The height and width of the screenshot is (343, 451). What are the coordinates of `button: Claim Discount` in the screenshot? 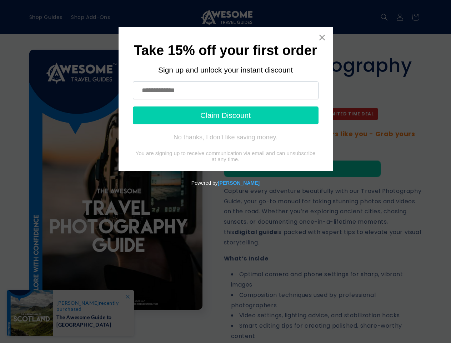 It's located at (226, 115).